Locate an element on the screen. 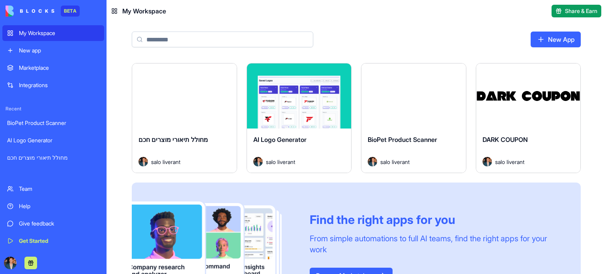  a: New app is located at coordinates (53, 50).